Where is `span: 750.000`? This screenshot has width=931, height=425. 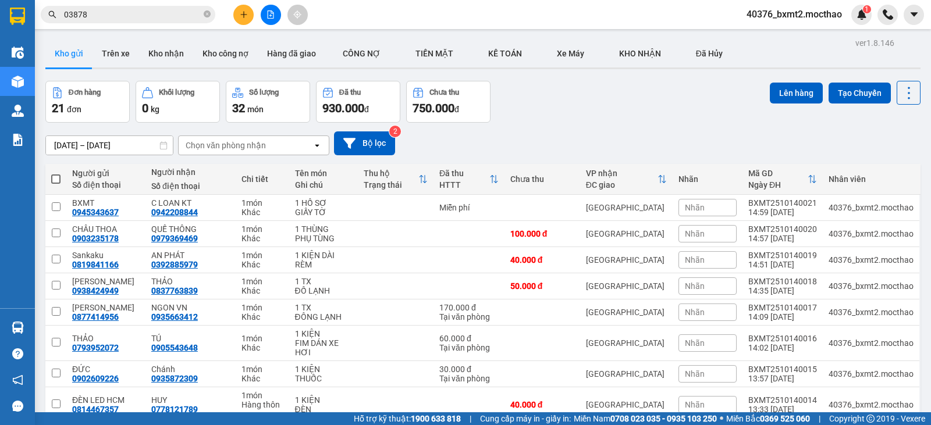
span: 750.000 is located at coordinates (433, 108).